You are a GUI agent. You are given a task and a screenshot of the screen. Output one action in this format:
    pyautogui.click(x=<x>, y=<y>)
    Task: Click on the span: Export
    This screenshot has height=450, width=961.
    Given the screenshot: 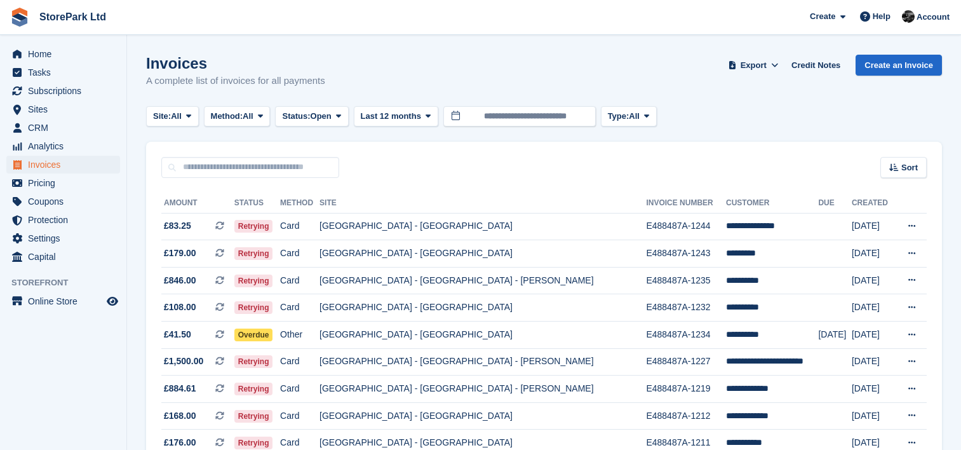 What is the action you would take?
    pyautogui.click(x=754, y=65)
    